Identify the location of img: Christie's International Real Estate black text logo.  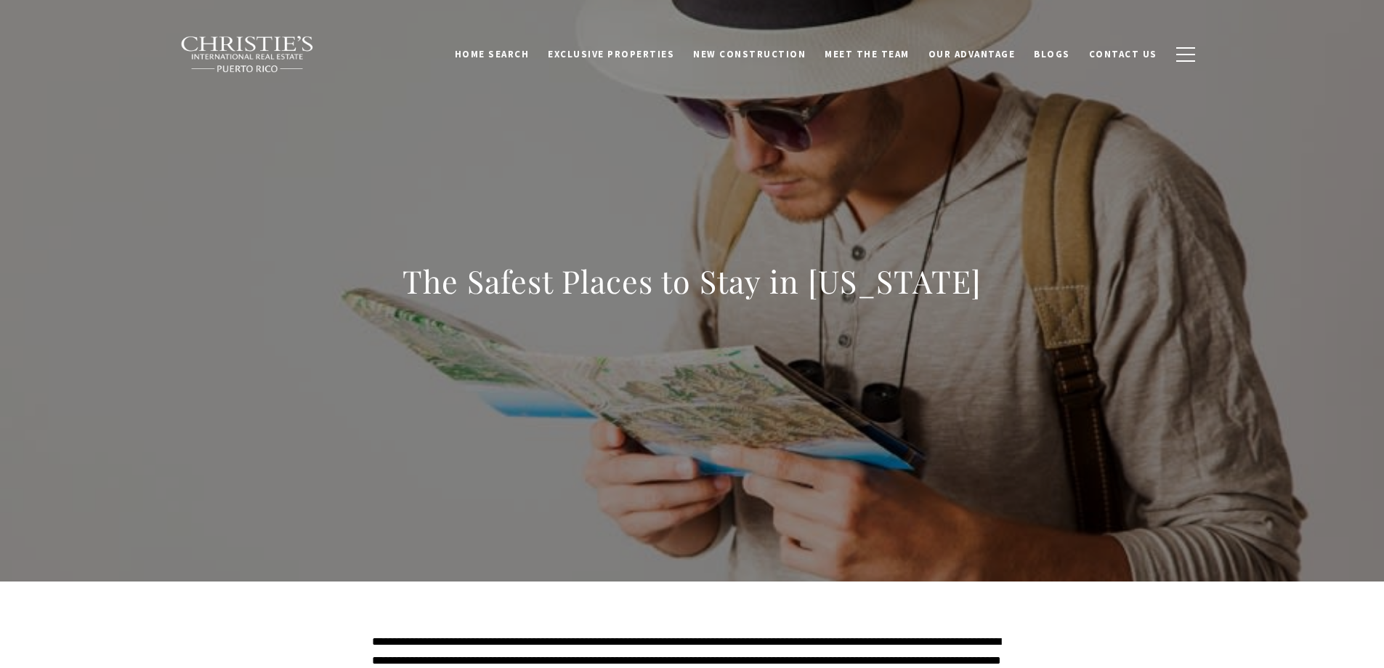
(248, 55).